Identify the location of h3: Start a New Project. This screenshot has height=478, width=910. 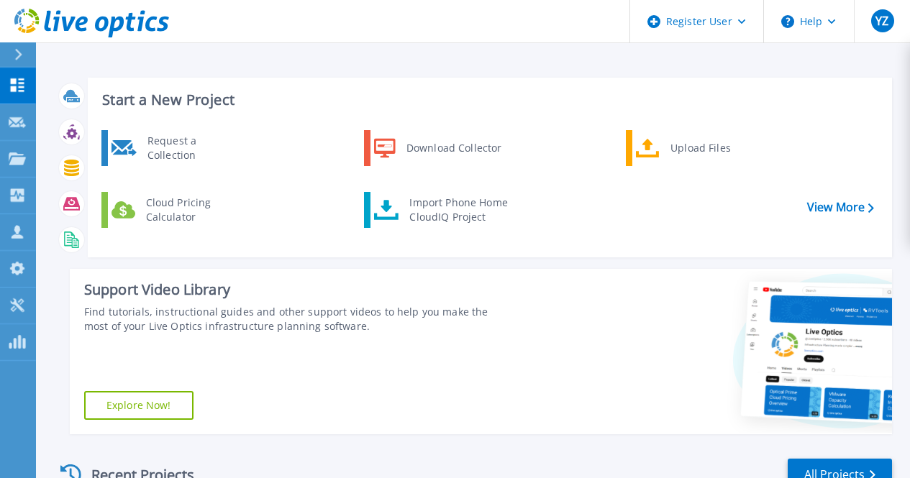
(488, 100).